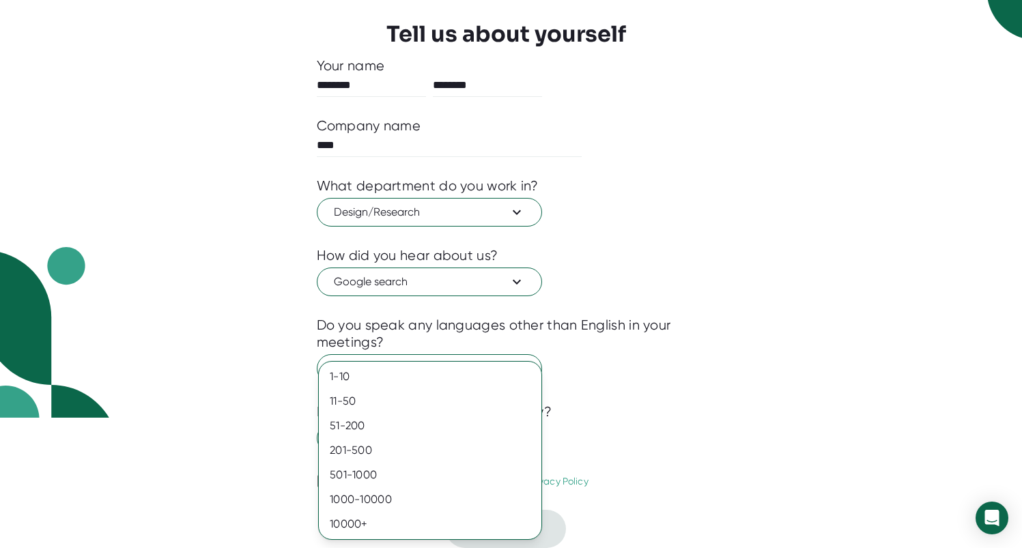 This screenshot has height=548, width=1022. Describe the element at coordinates (430, 524) in the screenshot. I see `div: 10000+` at that location.